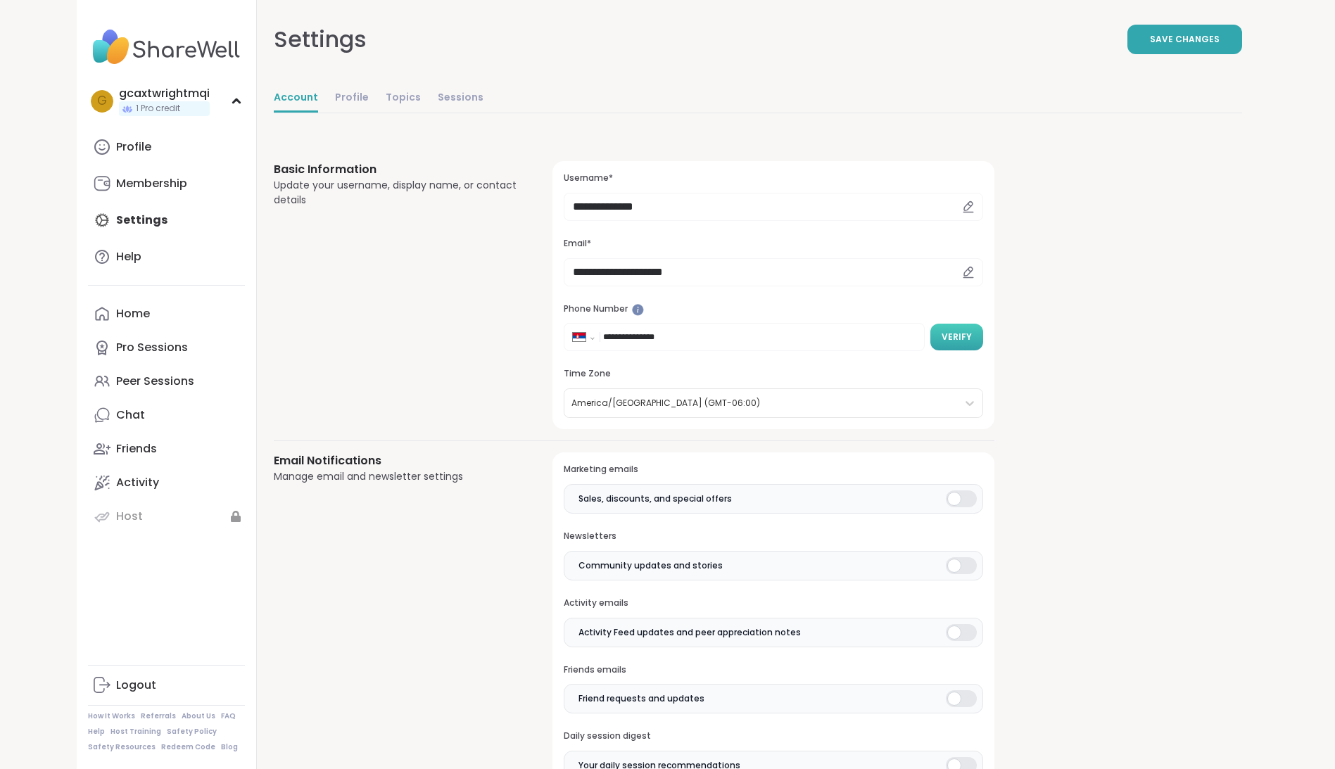 This screenshot has height=769, width=1335. What do you see at coordinates (122, 747) in the screenshot?
I see `a: Safety Resources` at bounding box center [122, 747].